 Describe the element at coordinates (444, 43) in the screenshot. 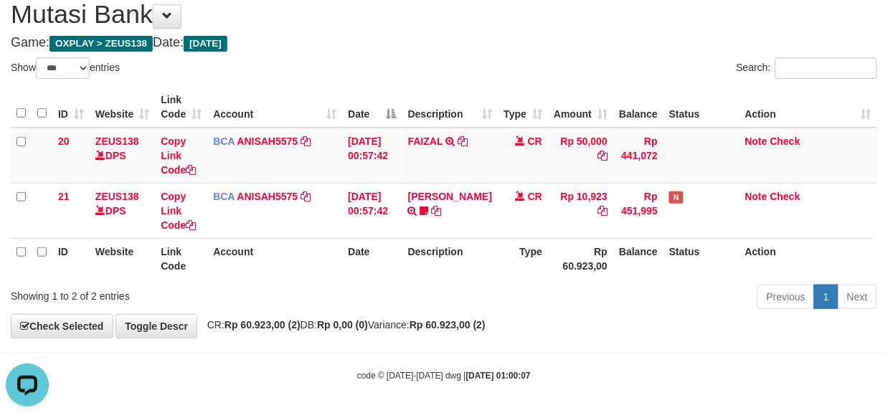

I see `h4: Game: Date:` at that location.